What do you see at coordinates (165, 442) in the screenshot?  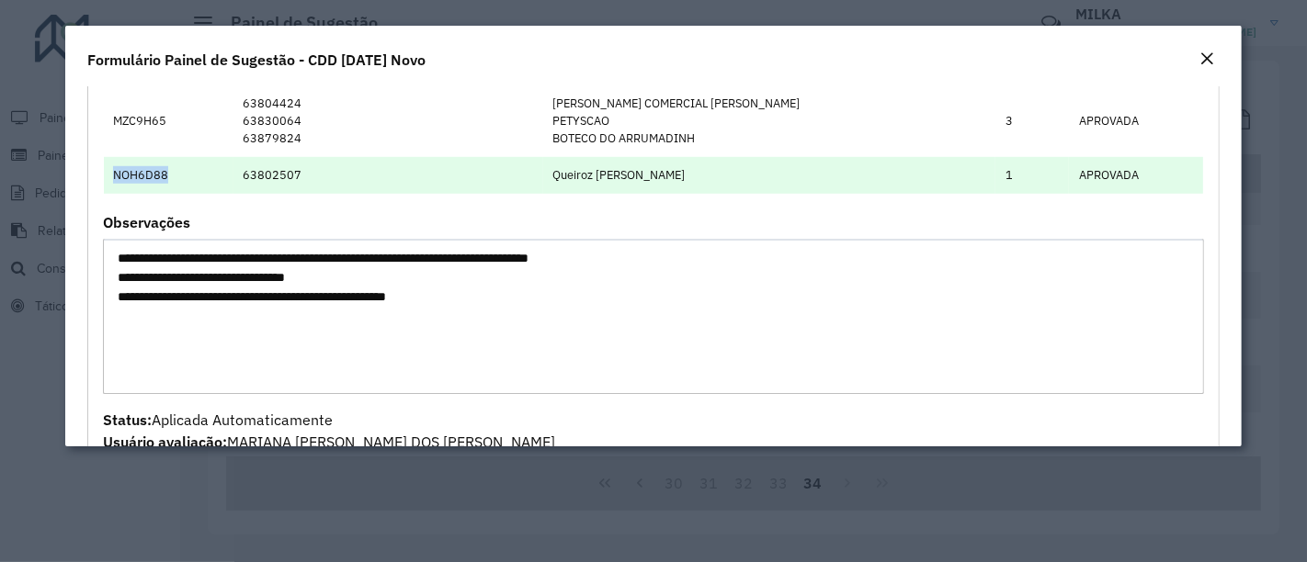 I see `strong: Usuário avaliação:` at bounding box center [165, 442].